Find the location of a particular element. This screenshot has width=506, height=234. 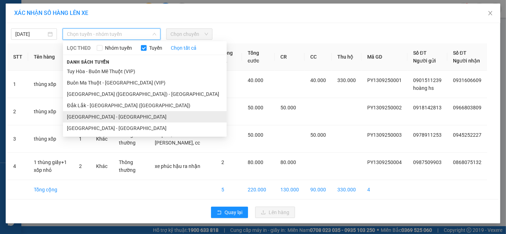

span: PY1309250003 is located at coordinates (384, 135).